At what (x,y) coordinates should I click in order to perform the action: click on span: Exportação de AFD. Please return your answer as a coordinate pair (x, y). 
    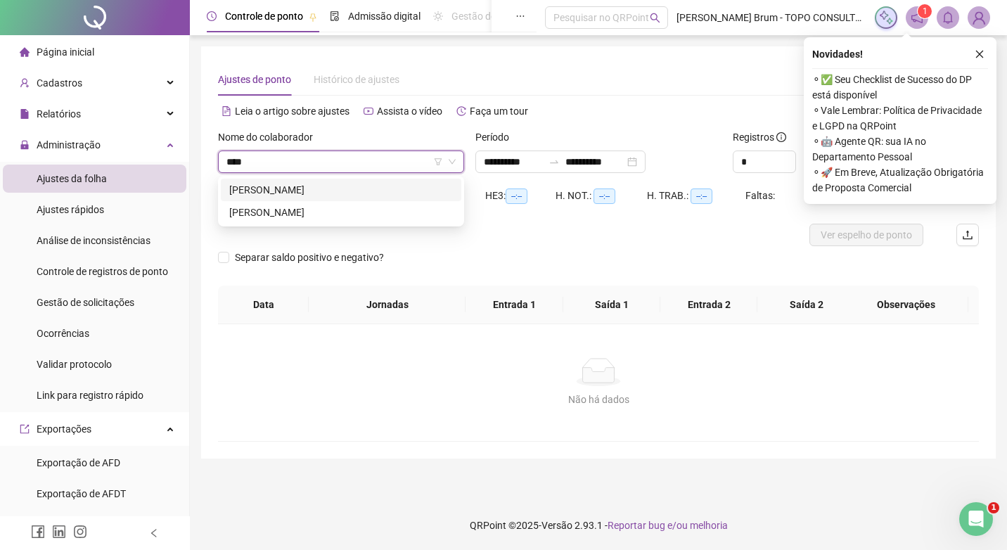
    Looking at the image, I should click on (78, 463).